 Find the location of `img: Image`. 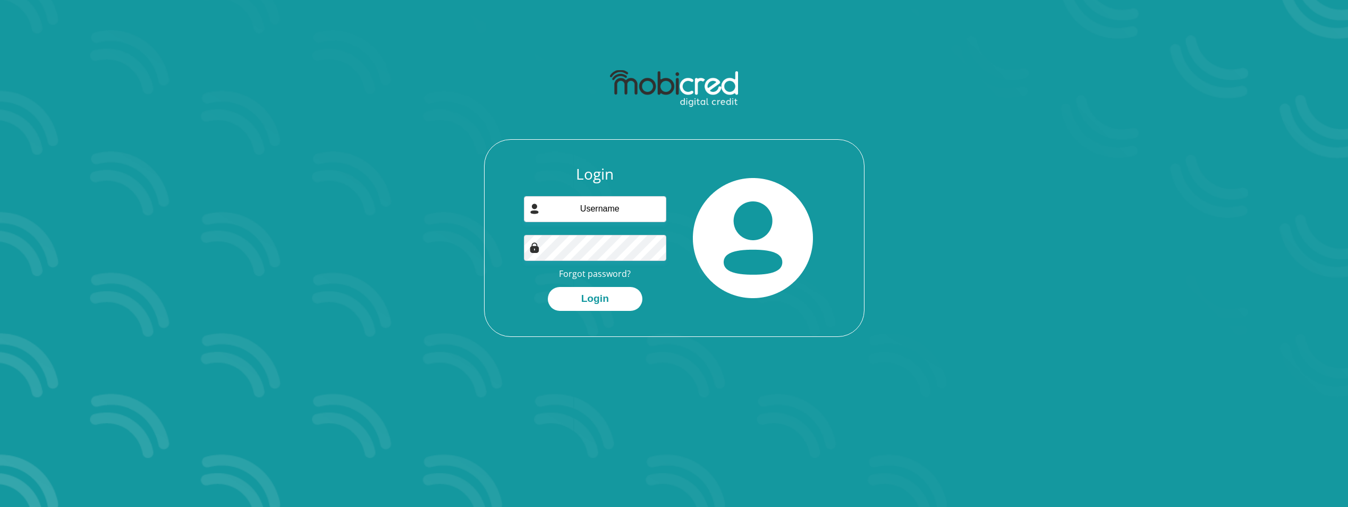

img: Image is located at coordinates (534, 248).